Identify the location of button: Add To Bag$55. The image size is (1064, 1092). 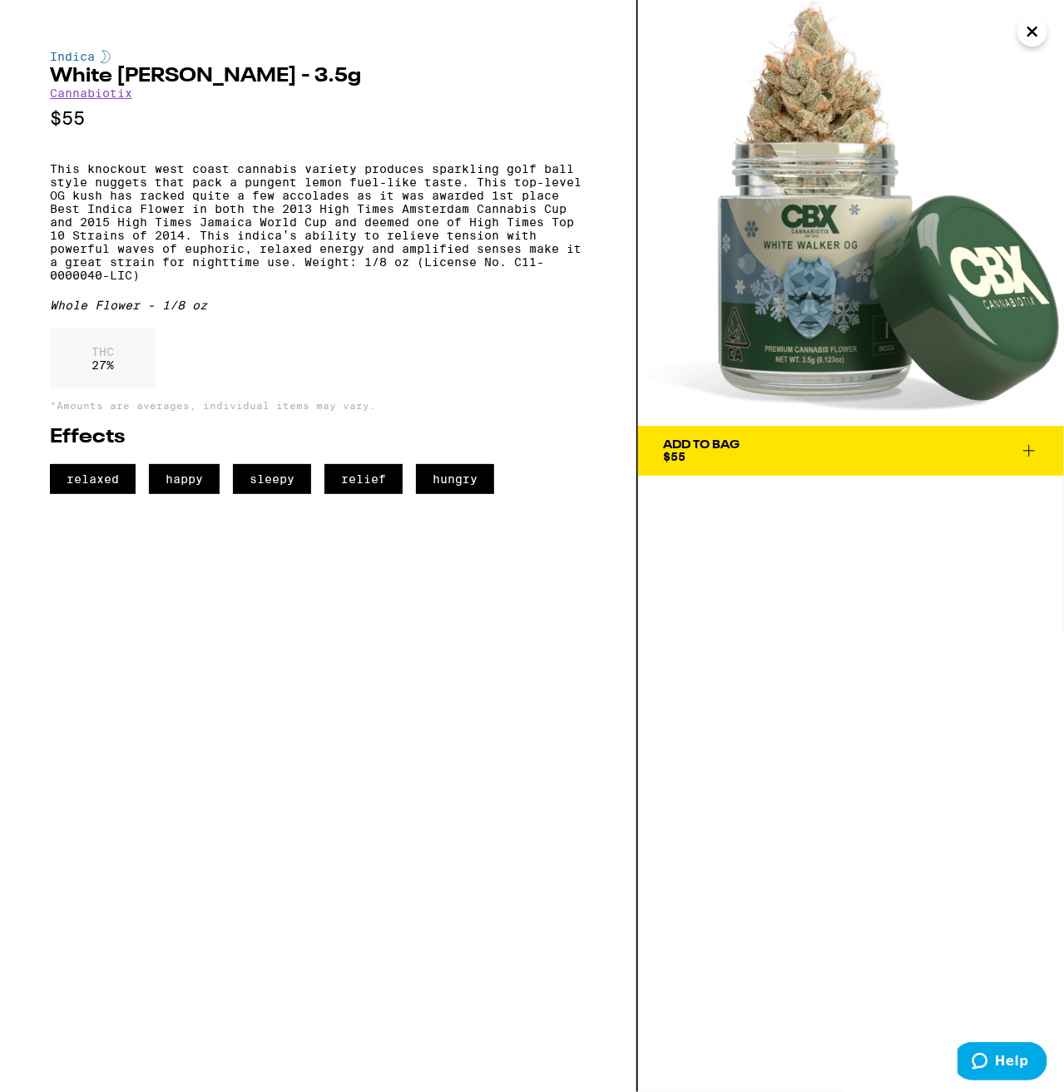
(851, 451).